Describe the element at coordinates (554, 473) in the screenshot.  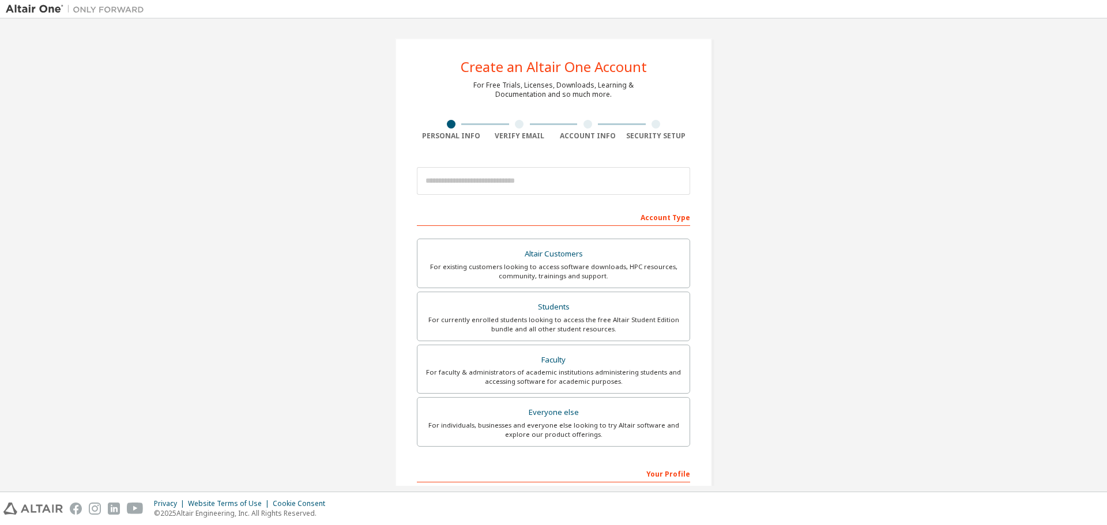
I see `div: Your Profile` at that location.